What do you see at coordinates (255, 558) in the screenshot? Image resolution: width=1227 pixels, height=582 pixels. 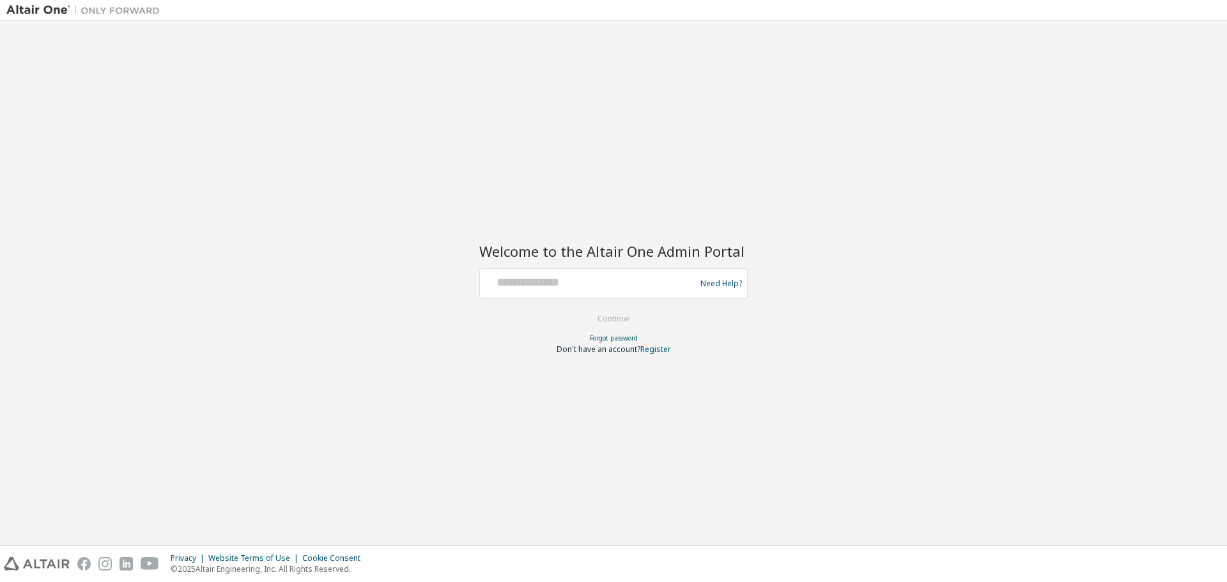 I see `div: Website Terms of Use` at bounding box center [255, 558].